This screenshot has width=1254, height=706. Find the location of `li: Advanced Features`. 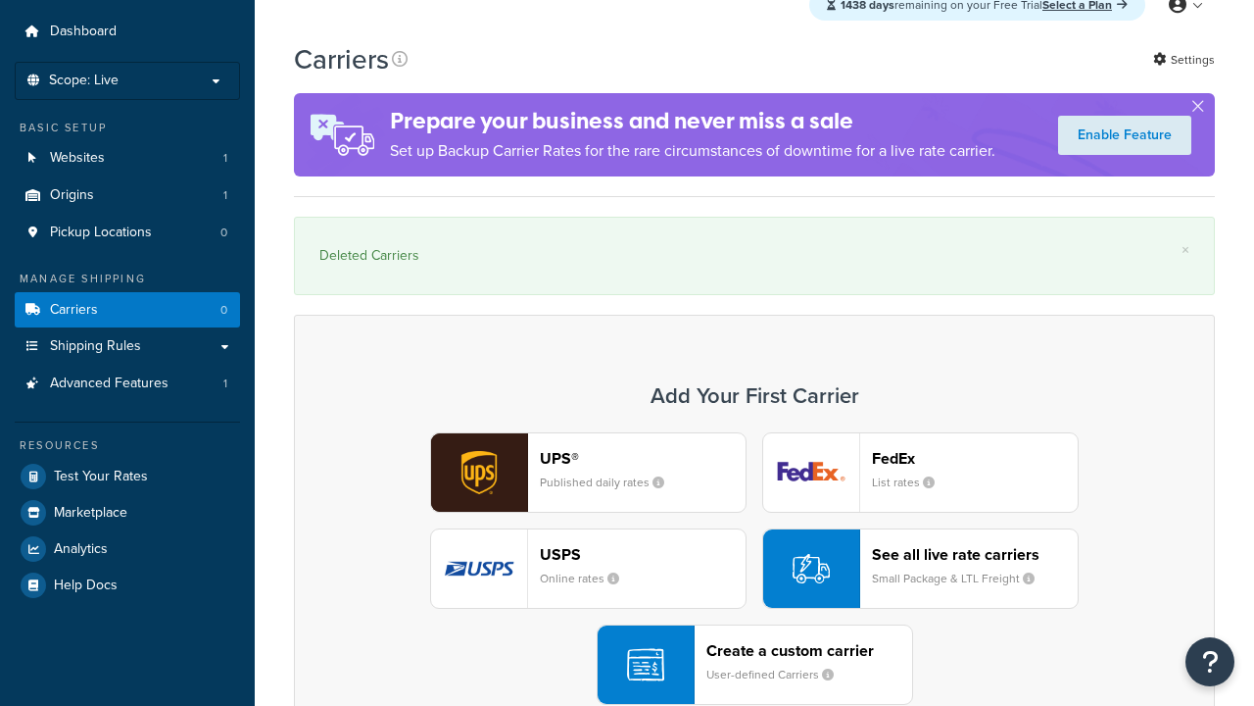

li: Advanced Features is located at coordinates (127, 383).